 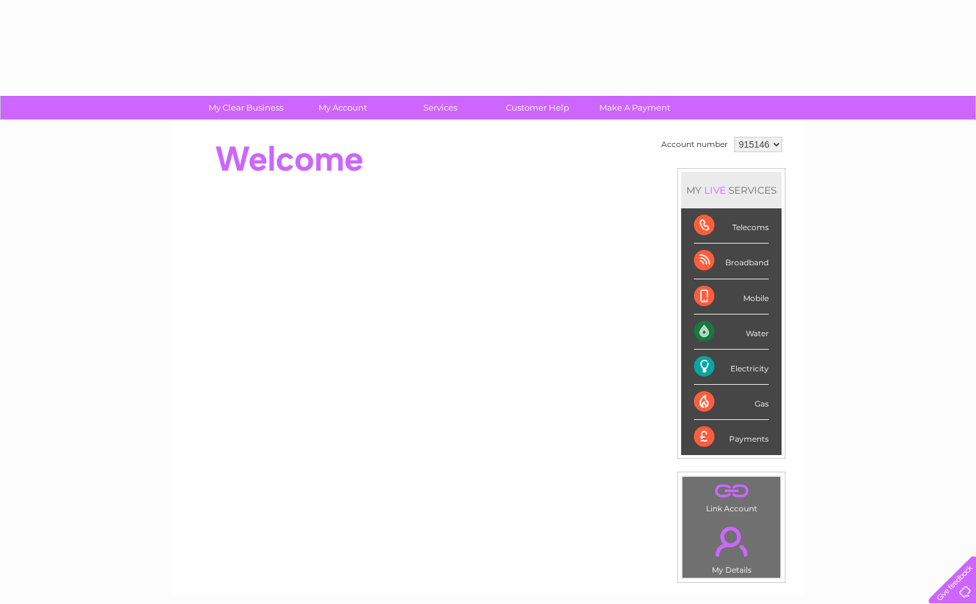 What do you see at coordinates (731, 402) in the screenshot?
I see `div: Gas` at bounding box center [731, 402].